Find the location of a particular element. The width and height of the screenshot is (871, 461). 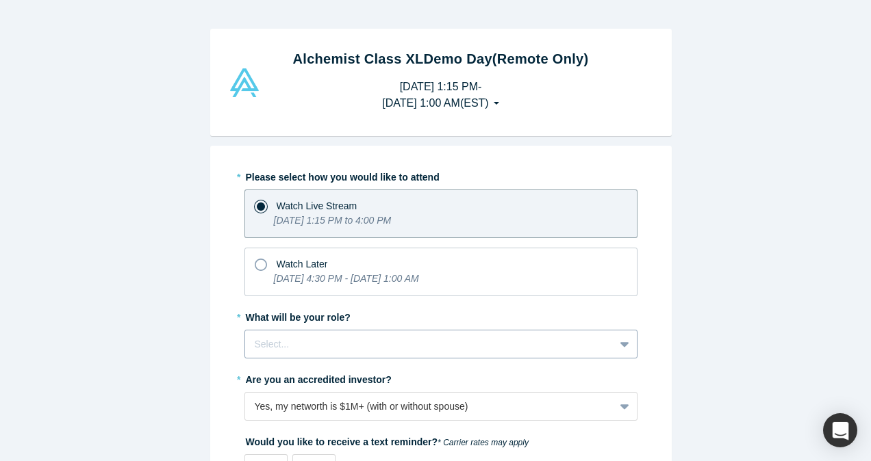

em: * Carrier rates may apply is located at coordinates (483, 443).